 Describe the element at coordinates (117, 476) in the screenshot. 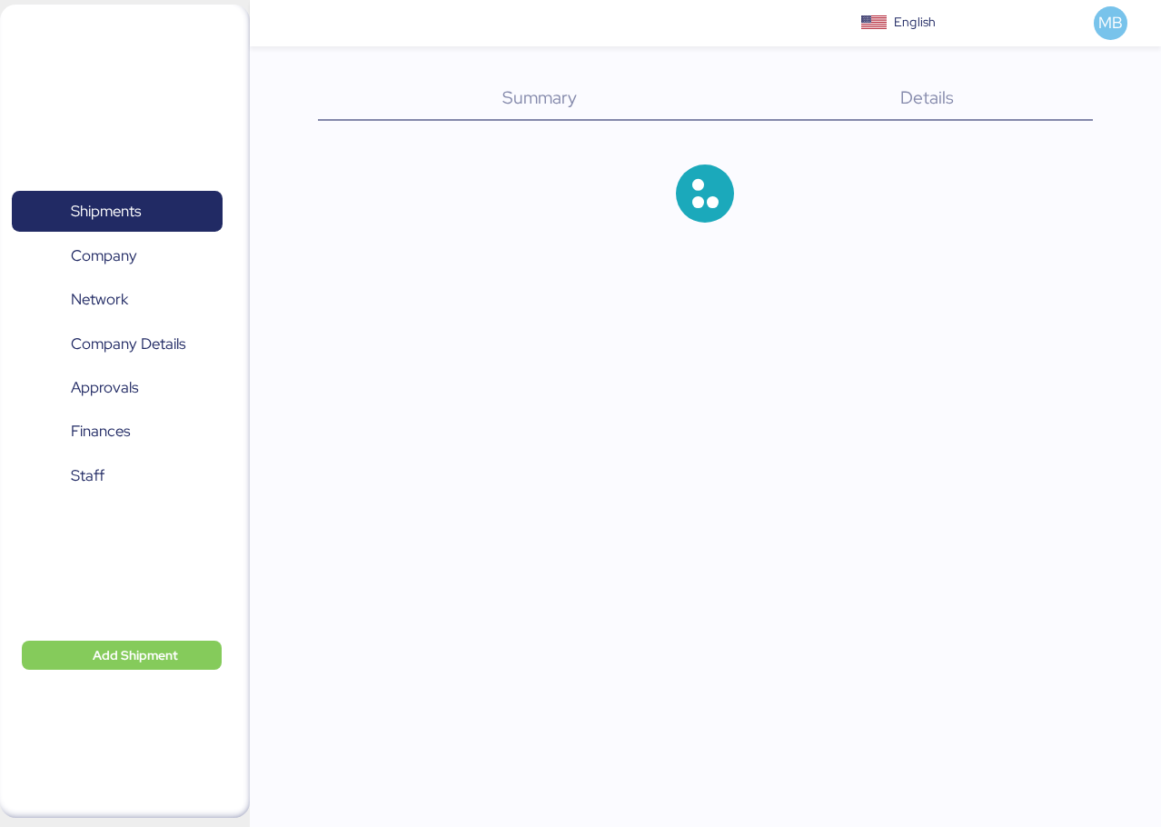

I see `a: Staff` at that location.